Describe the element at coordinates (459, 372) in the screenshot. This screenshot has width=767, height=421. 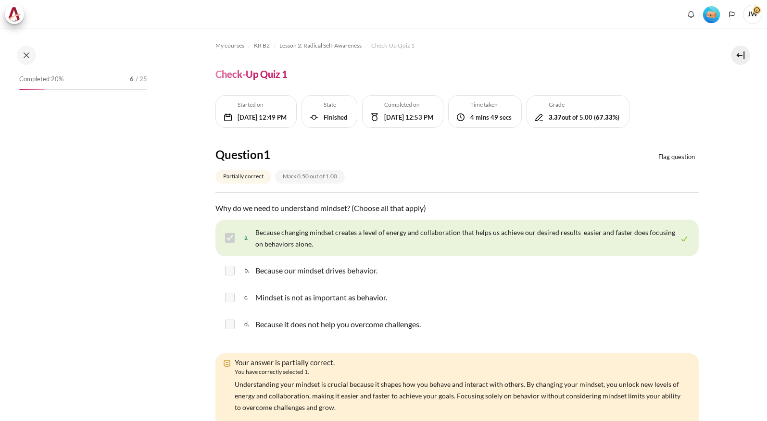
I see `div: You have correctly selected 1.` at that location.